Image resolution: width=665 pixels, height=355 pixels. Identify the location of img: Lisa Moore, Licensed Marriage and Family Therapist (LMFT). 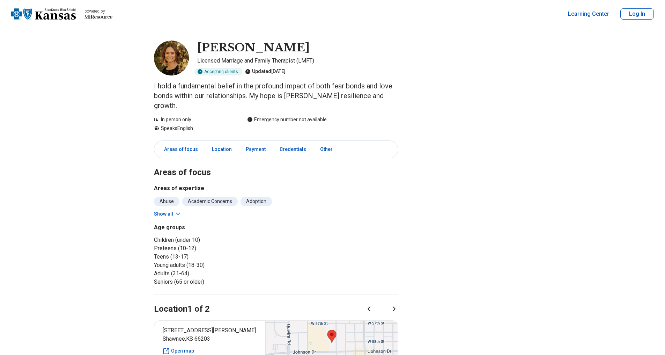
(171, 58).